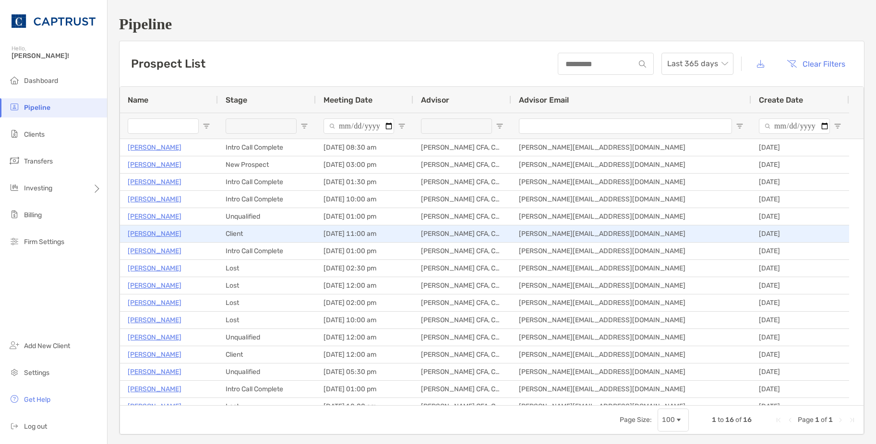 Image resolution: width=876 pixels, height=444 pixels. What do you see at coordinates (33, 215) in the screenshot?
I see `span: Billing` at bounding box center [33, 215].